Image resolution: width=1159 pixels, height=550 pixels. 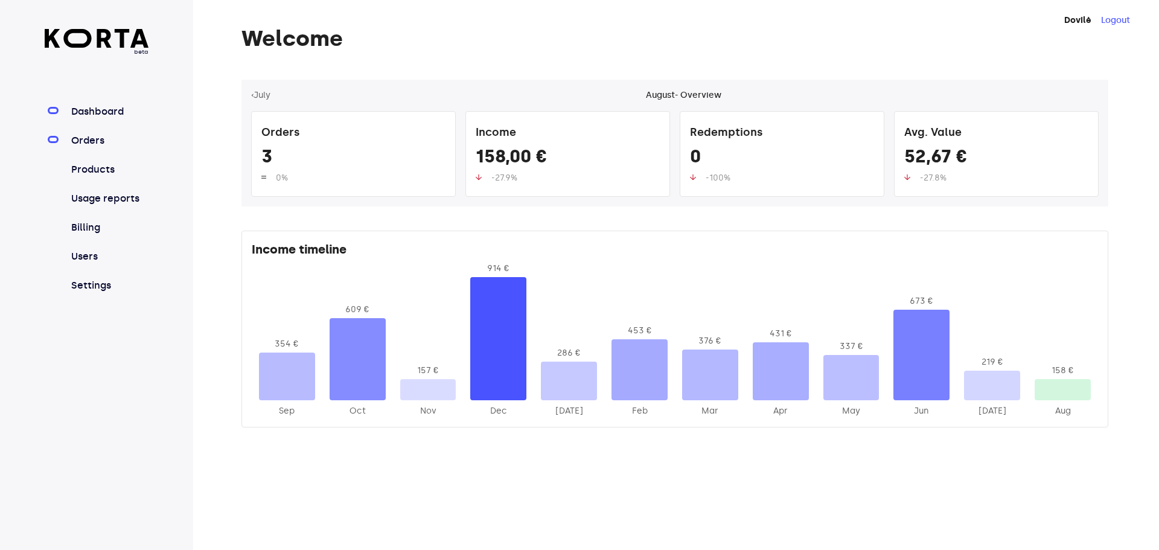 What do you see at coordinates (109, 141) in the screenshot?
I see `a: Orders` at bounding box center [109, 141].